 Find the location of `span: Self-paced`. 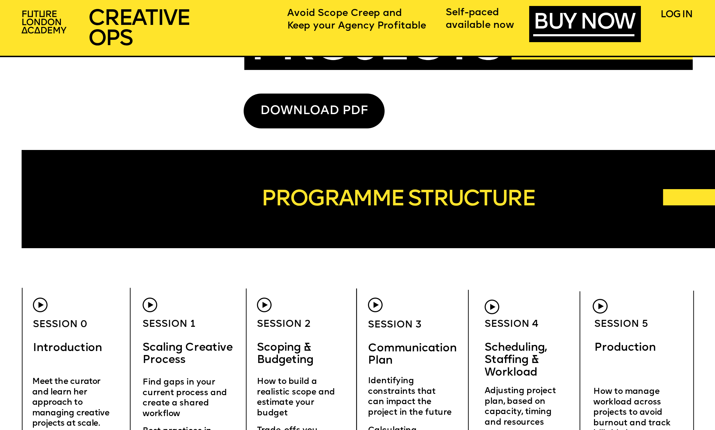

span: Self-paced is located at coordinates (472, 13).